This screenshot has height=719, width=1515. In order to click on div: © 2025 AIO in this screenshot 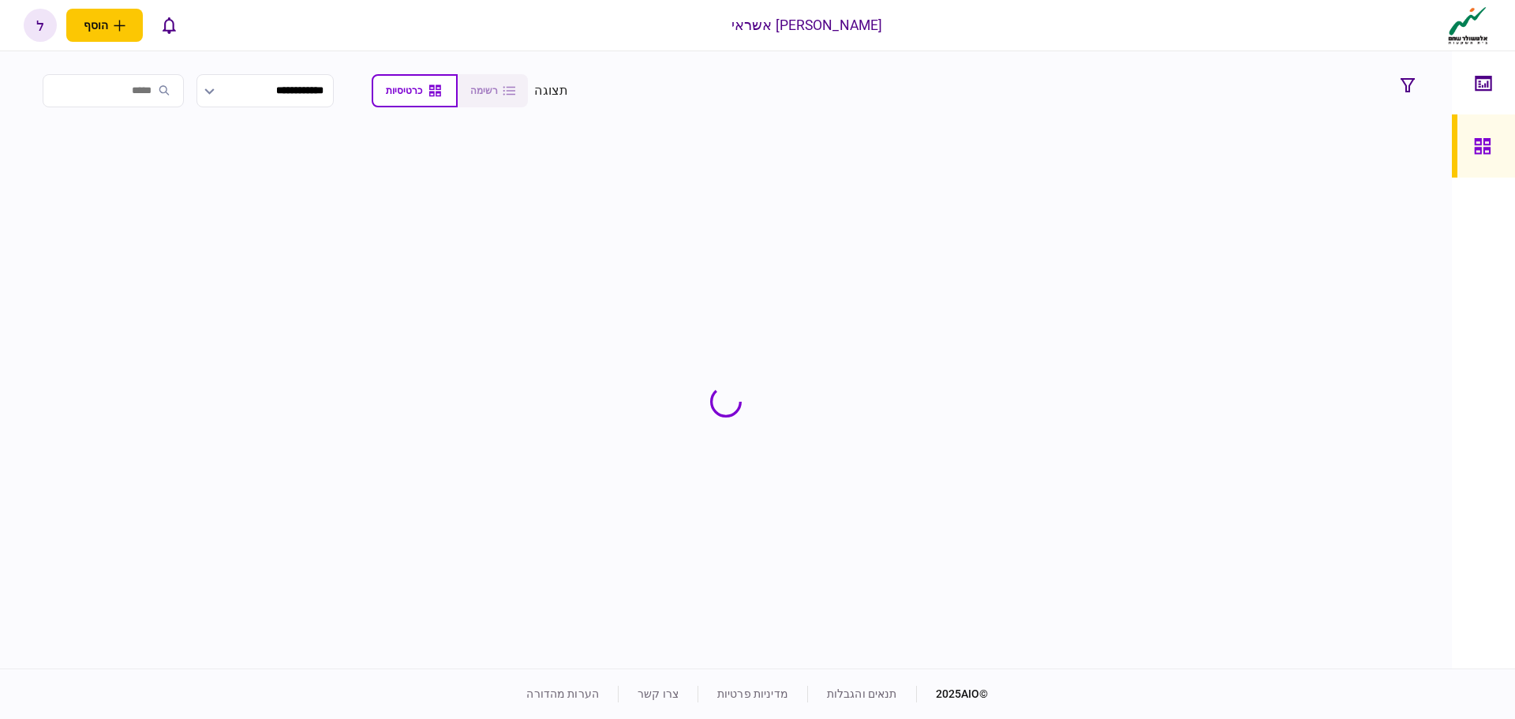, I will do `click(953, 694)`.